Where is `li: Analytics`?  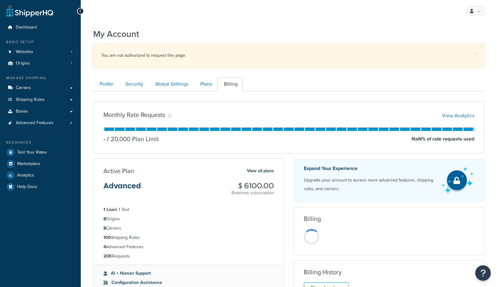 li: Analytics is located at coordinates (40, 175).